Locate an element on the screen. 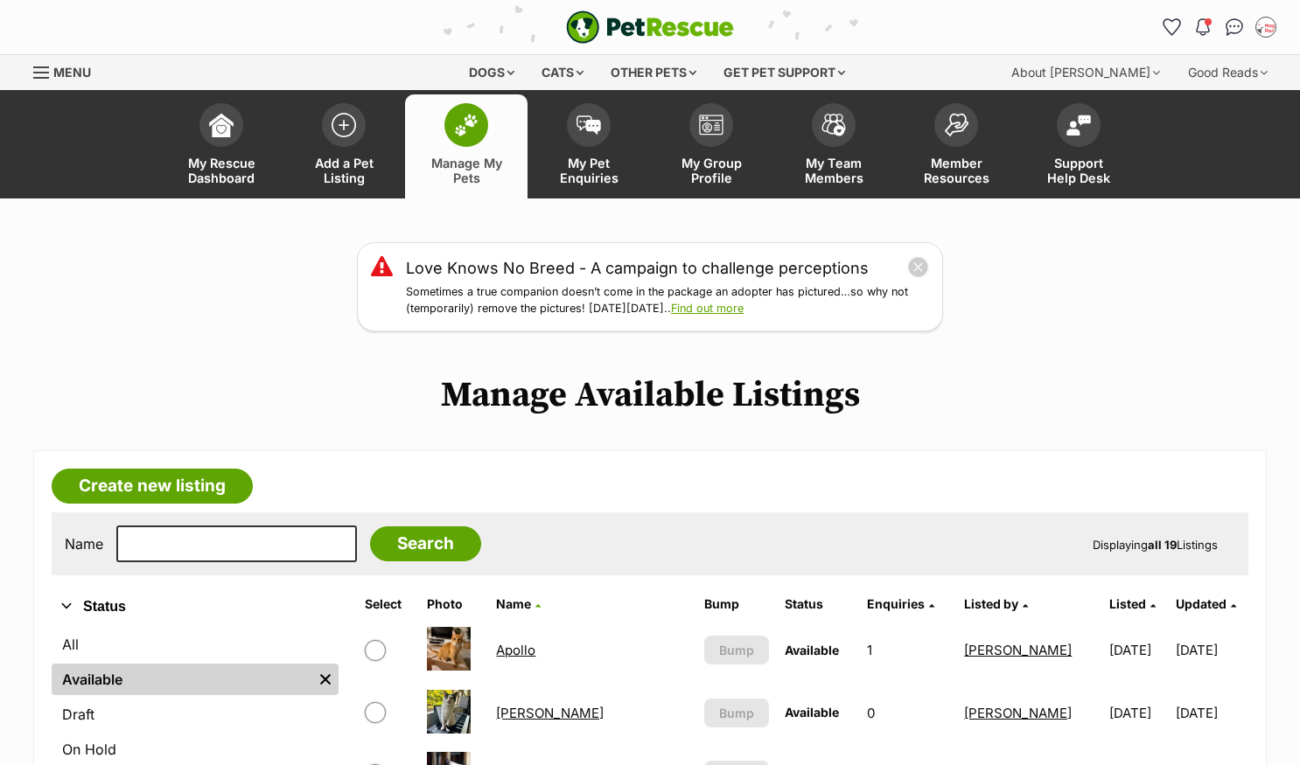 The width and height of the screenshot is (1300, 765). div: Get pet support is located at coordinates (784, 73).